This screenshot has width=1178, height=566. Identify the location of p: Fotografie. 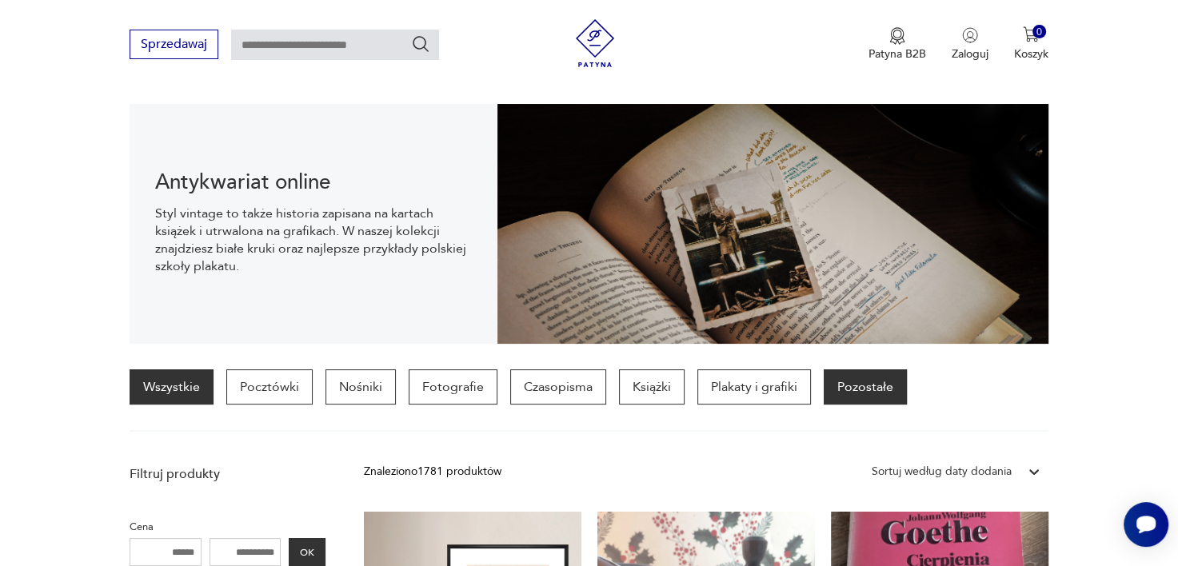
(453, 387).